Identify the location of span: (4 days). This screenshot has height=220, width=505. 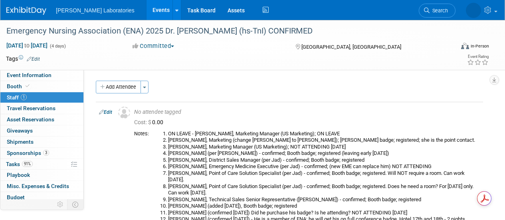
(57, 46).